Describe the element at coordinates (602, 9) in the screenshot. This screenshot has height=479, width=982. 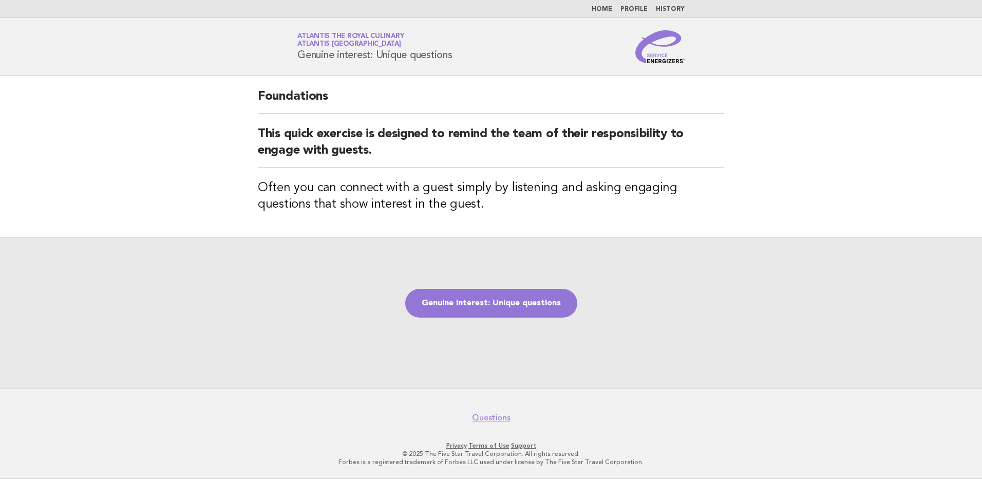
I see `a: Home` at that location.